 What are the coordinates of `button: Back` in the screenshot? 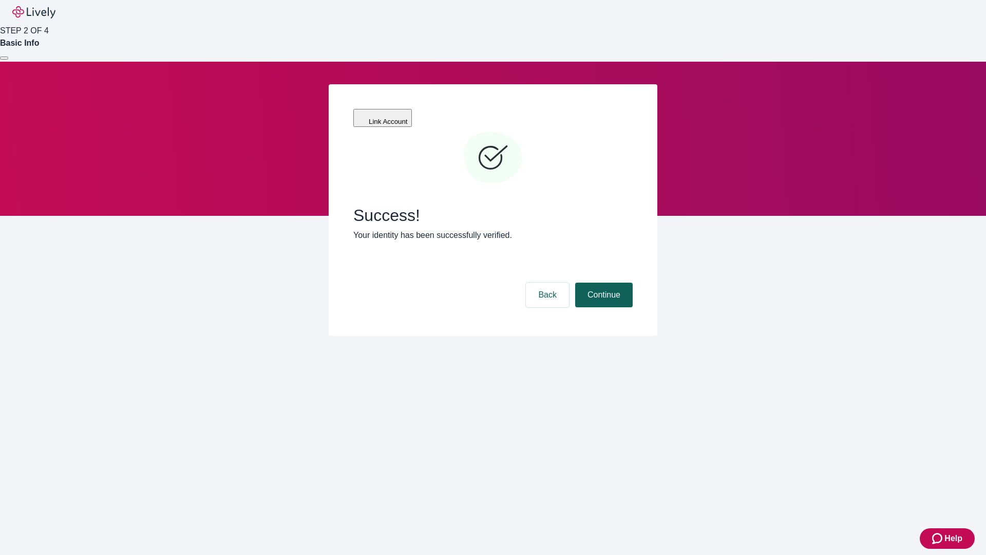 It's located at (548, 295).